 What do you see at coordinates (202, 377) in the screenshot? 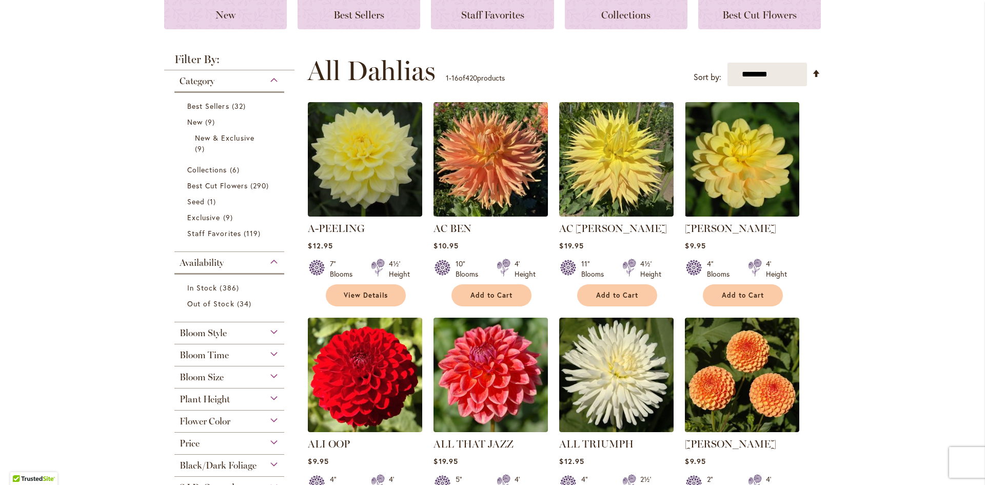
I see `span: Bloom Size` at bounding box center [202, 377].